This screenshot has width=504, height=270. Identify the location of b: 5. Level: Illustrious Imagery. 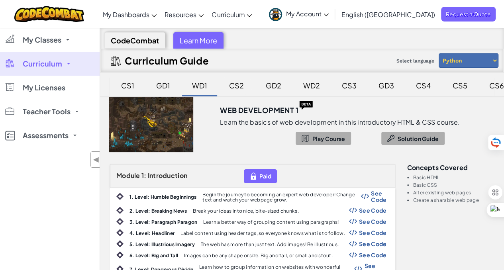
(162, 244).